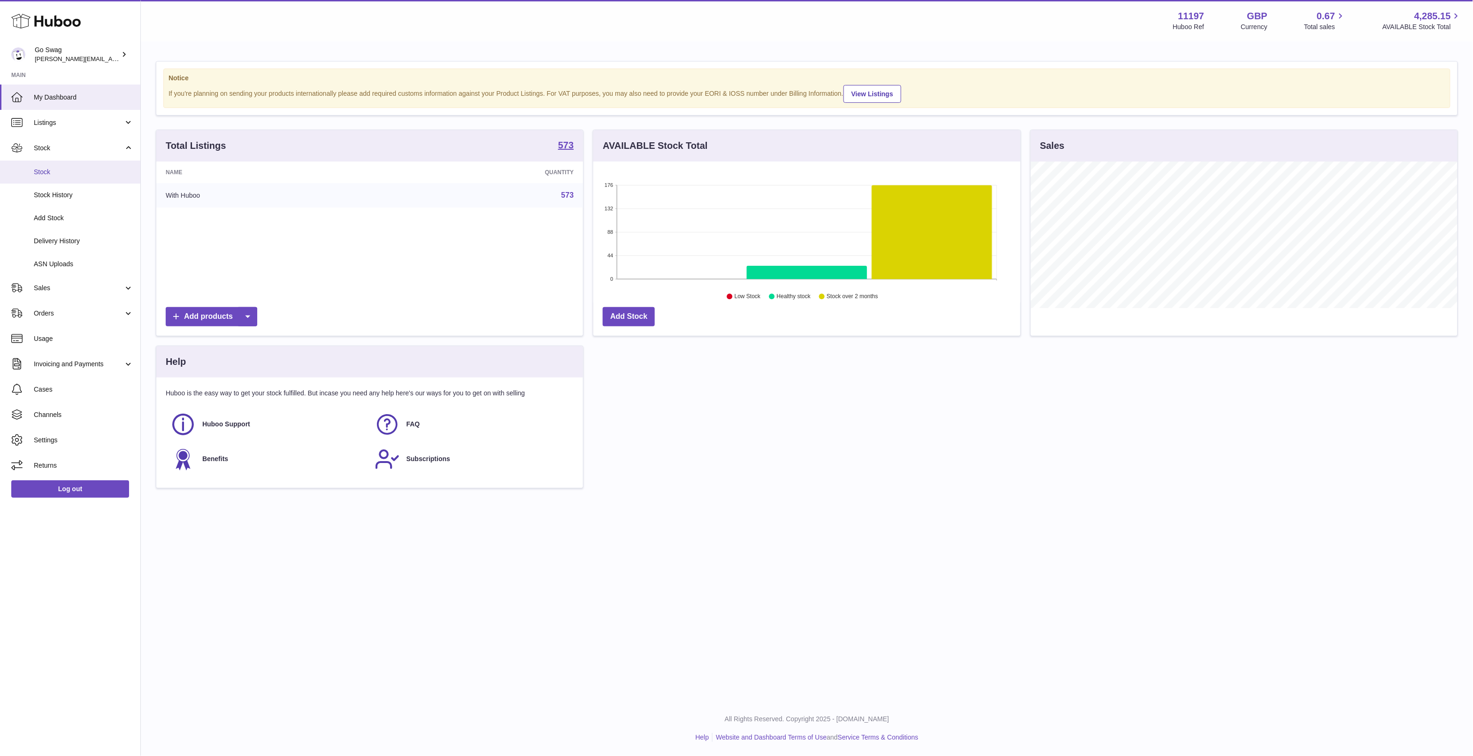  What do you see at coordinates (18, 54) in the screenshot?
I see `img: leigh@goswag.com` at bounding box center [18, 54].